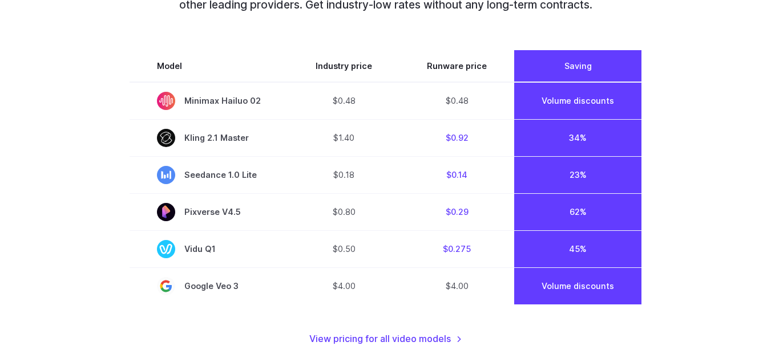  I want to click on td: $0.92, so click(456, 138).